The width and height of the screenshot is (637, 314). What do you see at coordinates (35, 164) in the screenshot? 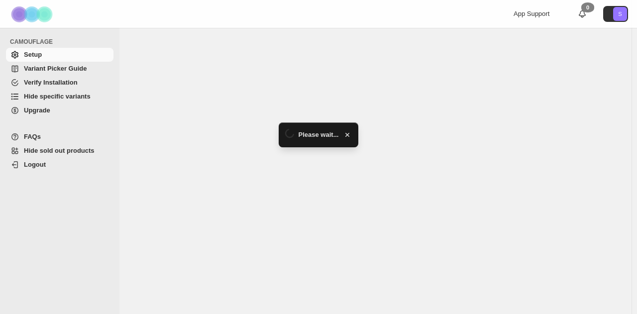
I see `span: Logout` at bounding box center [35, 164].